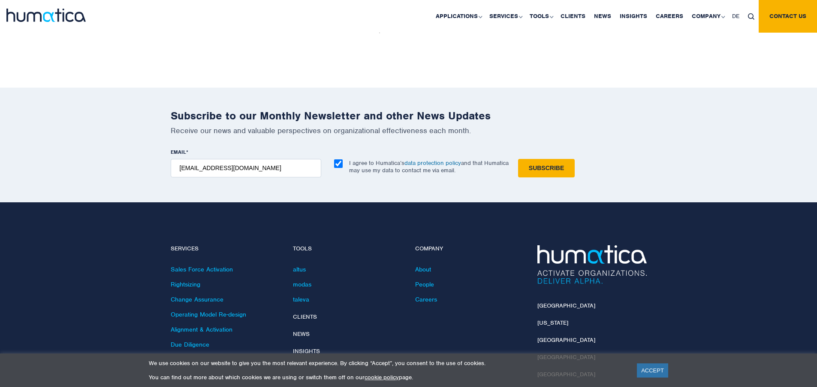 This screenshot has height=387, width=817. Describe the element at coordinates (46, 15) in the screenshot. I see `img: logo` at that location.